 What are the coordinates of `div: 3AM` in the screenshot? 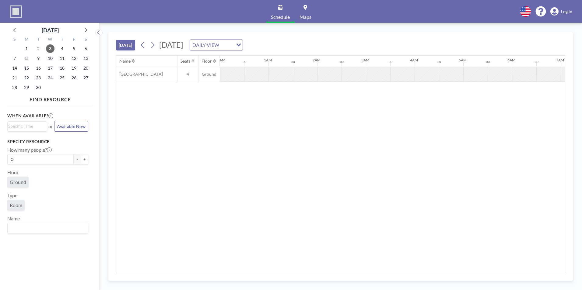 It's located at (365, 60).